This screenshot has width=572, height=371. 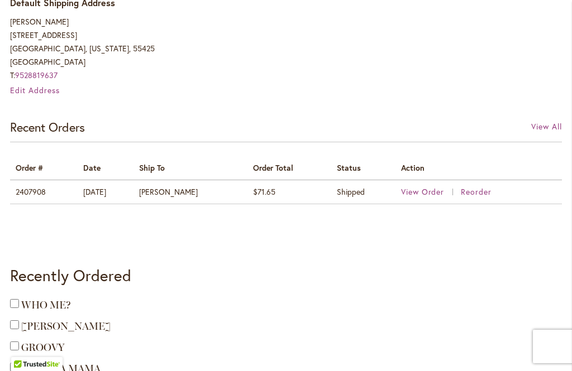 What do you see at coordinates (423, 192) in the screenshot?
I see `span: View Order` at bounding box center [423, 192].